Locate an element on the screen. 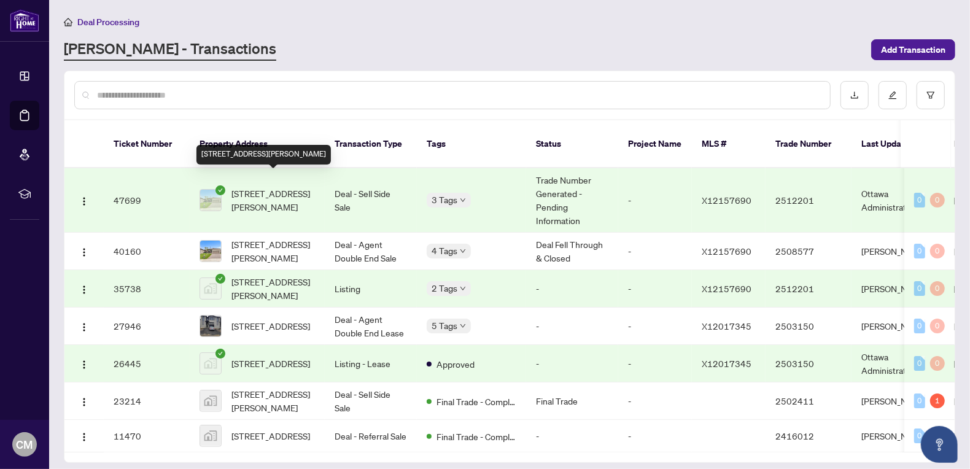 The image size is (970, 469). td: 2508577 is located at coordinates (809, 251).